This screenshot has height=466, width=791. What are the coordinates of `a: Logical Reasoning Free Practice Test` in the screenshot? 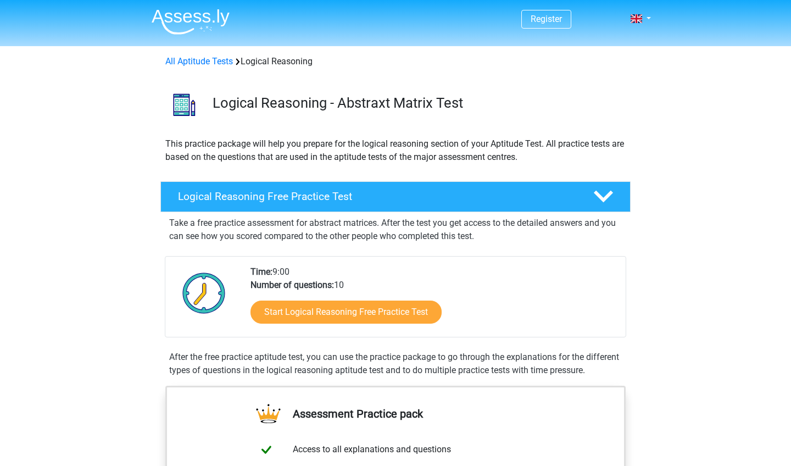 It's located at (396, 197).